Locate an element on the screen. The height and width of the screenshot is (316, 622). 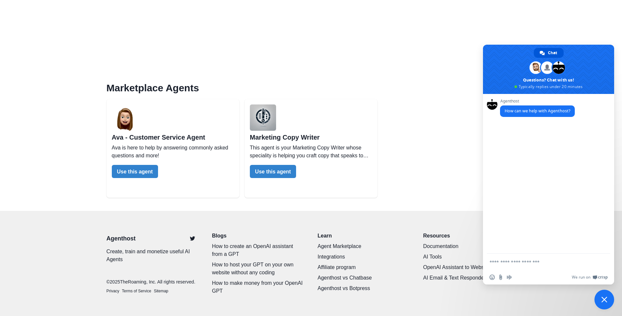
a: AI Email & Text Responder Tool is located at coordinates (470, 278).